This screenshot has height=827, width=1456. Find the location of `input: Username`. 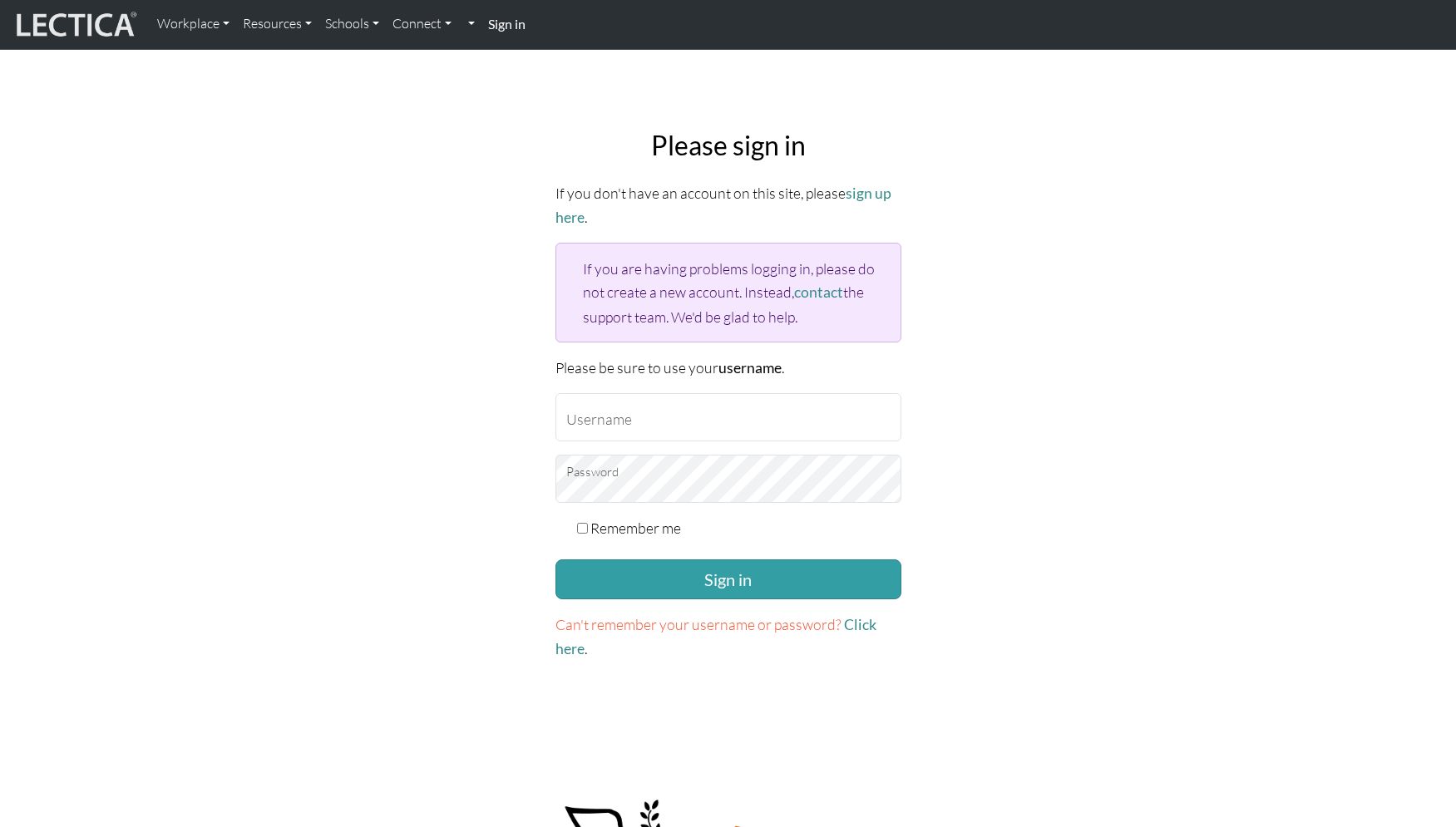

input: Username is located at coordinates (728, 417).